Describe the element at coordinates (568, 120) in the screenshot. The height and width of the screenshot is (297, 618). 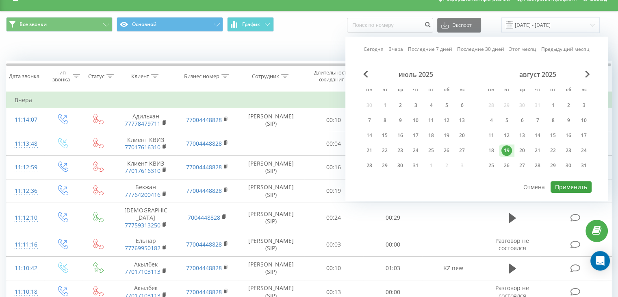
I see `div: сб 9 авг. 2025 г.` at that location.